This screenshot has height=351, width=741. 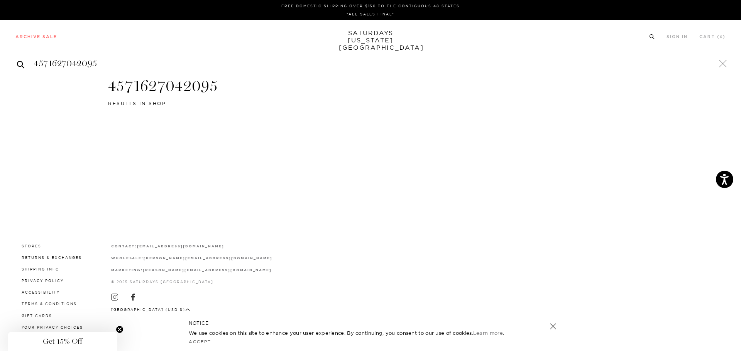 What do you see at coordinates (356, 333) in the screenshot?
I see `p: We use cookies on this site to enhance your user experience. By continuing, you consent to our us...` at bounding box center [356, 333].